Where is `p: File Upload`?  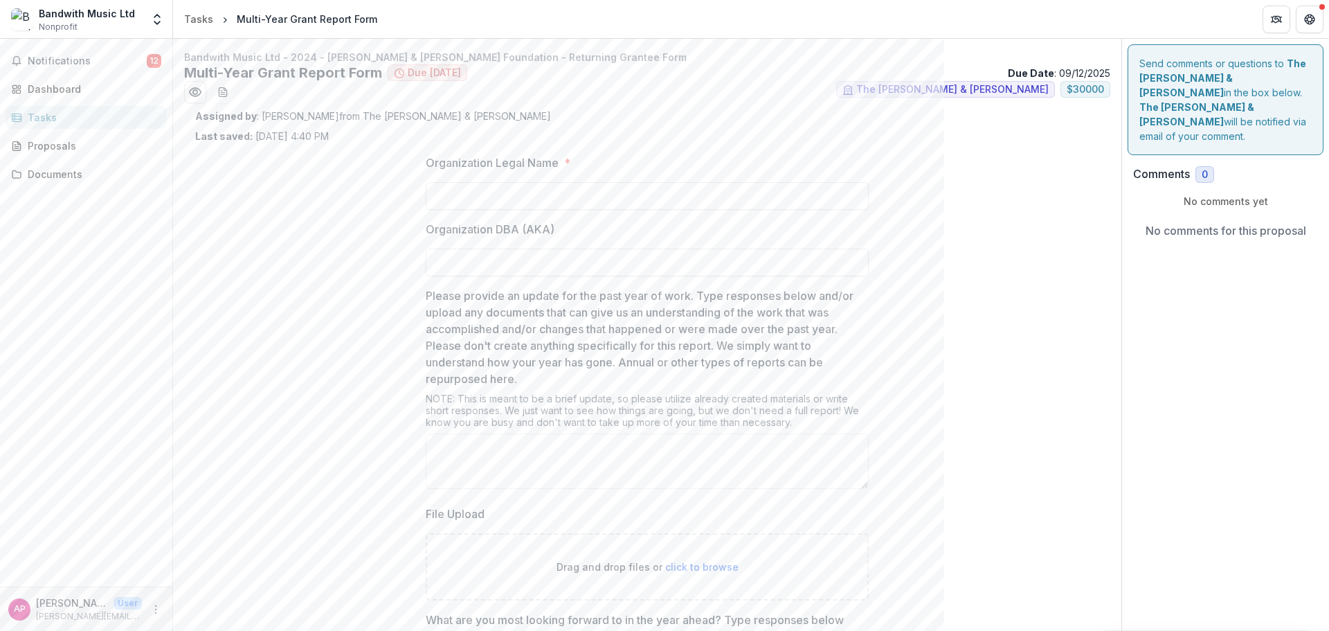 p: File Upload is located at coordinates (455, 514).